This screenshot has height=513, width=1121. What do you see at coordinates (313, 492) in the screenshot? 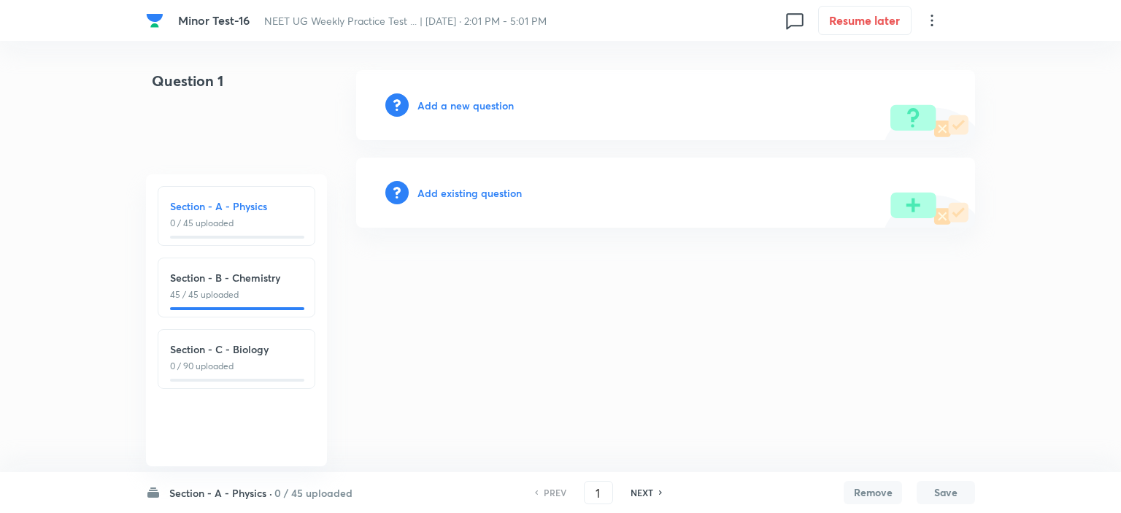
I see `h6: 0 / 45 uploaded` at bounding box center [313, 492].